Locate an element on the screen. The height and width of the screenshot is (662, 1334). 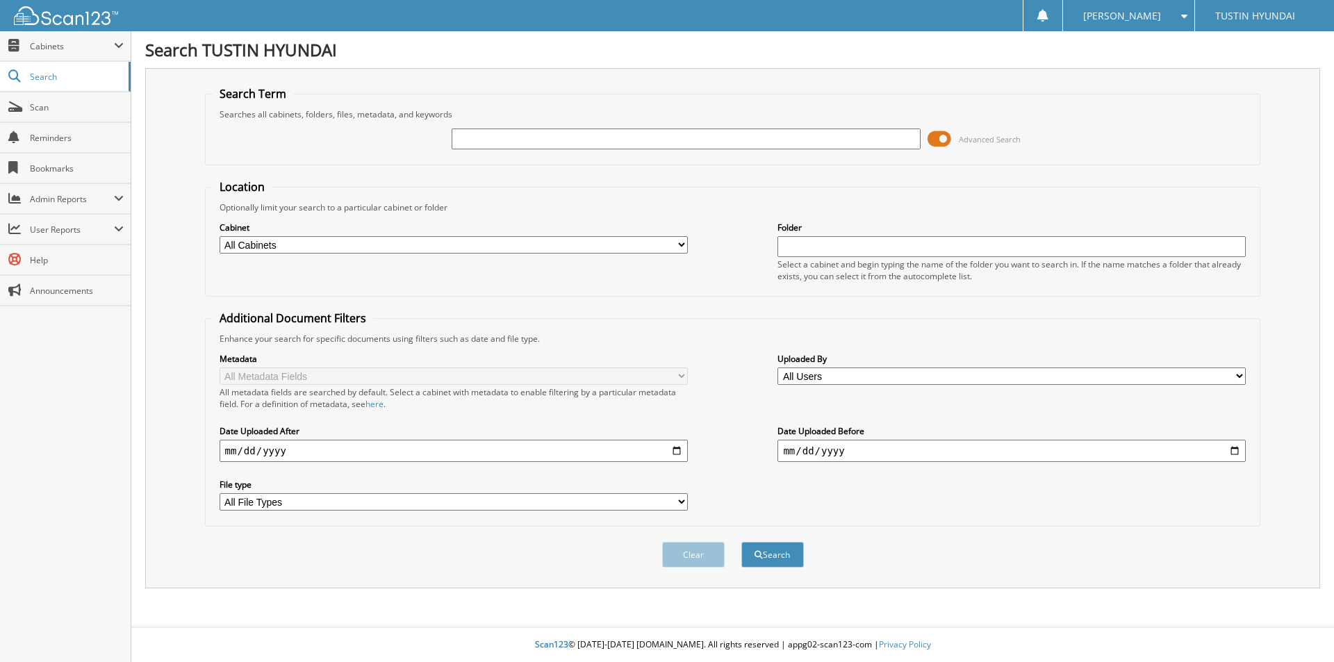
button: Clear is located at coordinates (693, 554).